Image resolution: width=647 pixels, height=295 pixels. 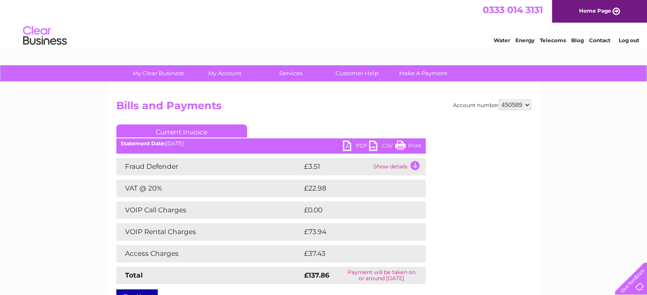 I want to click on a: Water, so click(x=502, y=40).